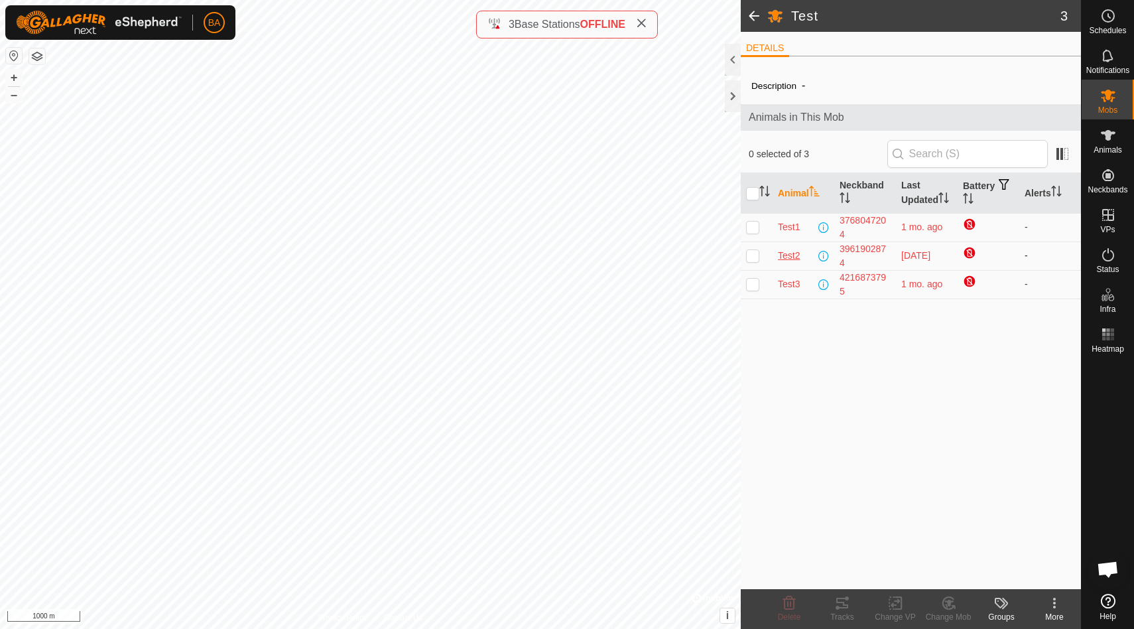 This screenshot has height=629, width=1134. I want to click on span: Base Stations, so click(547, 24).